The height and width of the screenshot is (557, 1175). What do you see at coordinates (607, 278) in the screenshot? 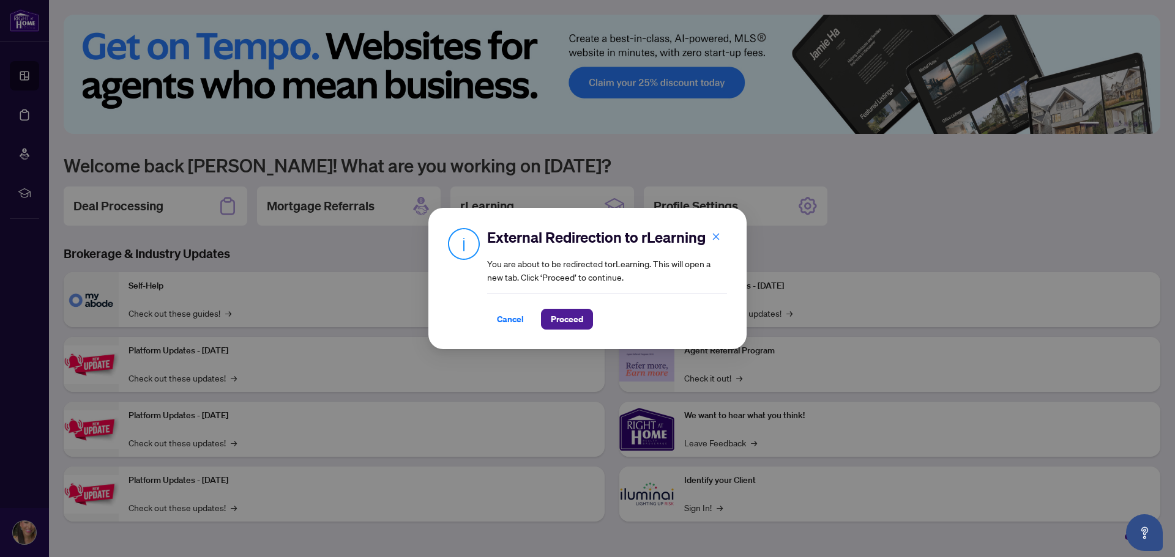
I see `div: You are about to be redirected to rLearning . This will open a new tab. Click ‘Proceed’ to continue.` at bounding box center [607, 278].